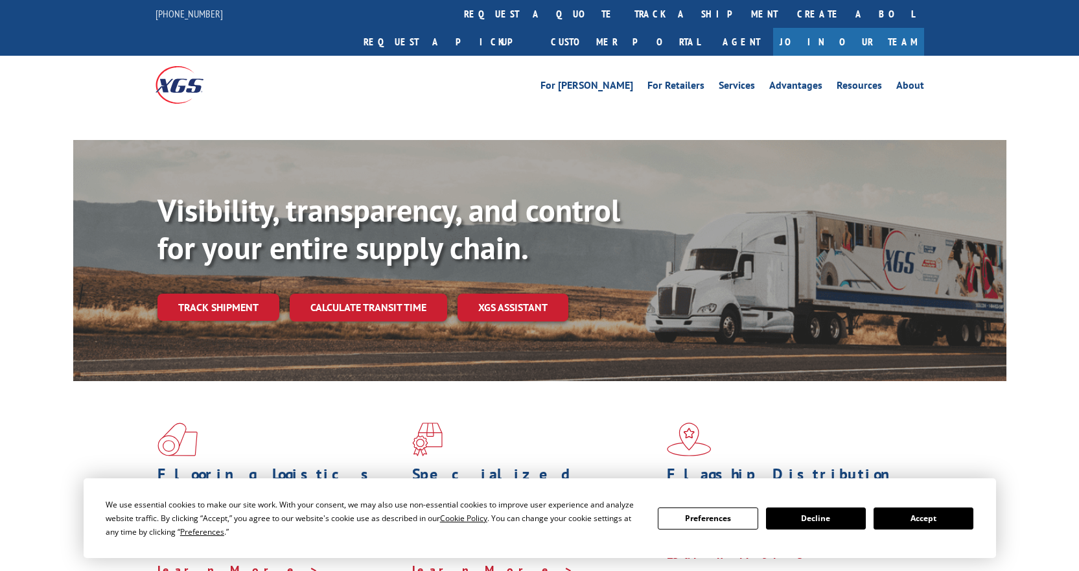 The image size is (1079, 571). I want to click on a: Resources, so click(860, 88).